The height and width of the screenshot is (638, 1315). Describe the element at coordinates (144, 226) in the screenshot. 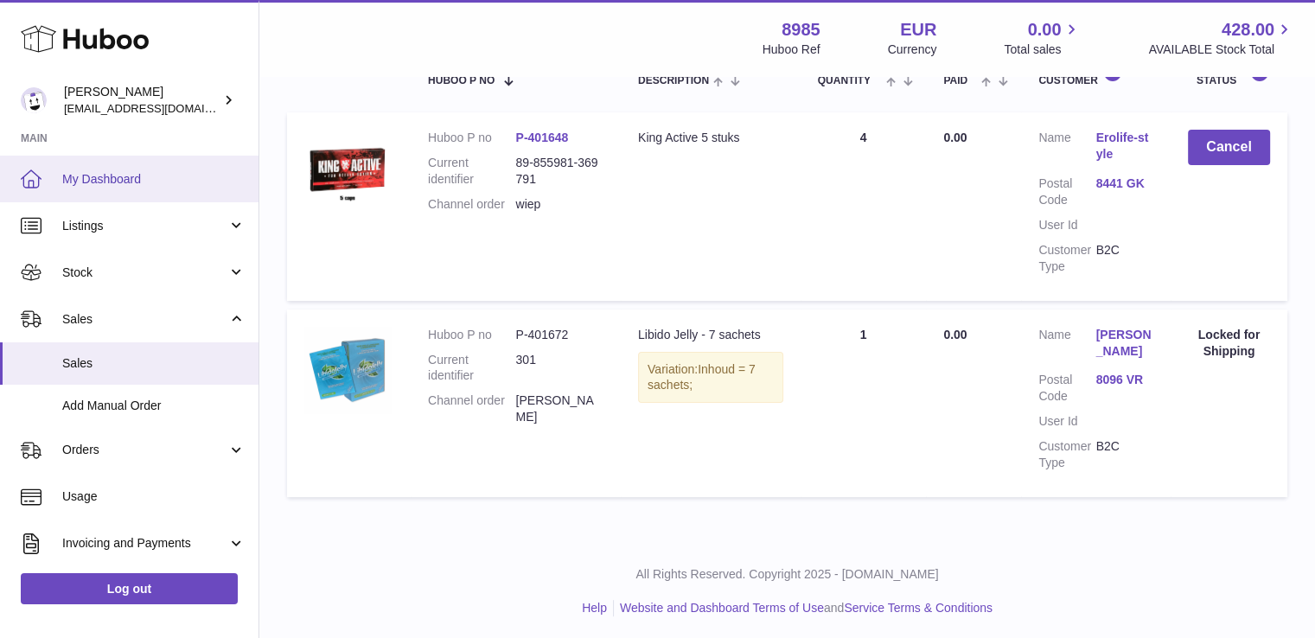

I see `span: Listings` at that location.